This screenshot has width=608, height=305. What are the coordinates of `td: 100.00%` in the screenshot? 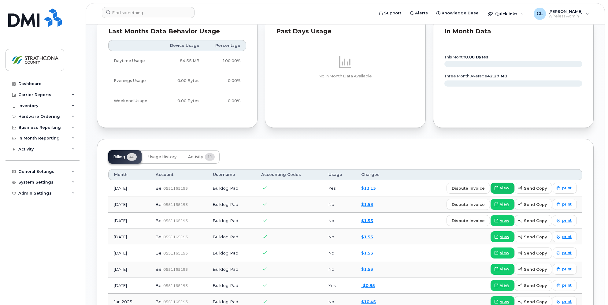 It's located at (225, 61).